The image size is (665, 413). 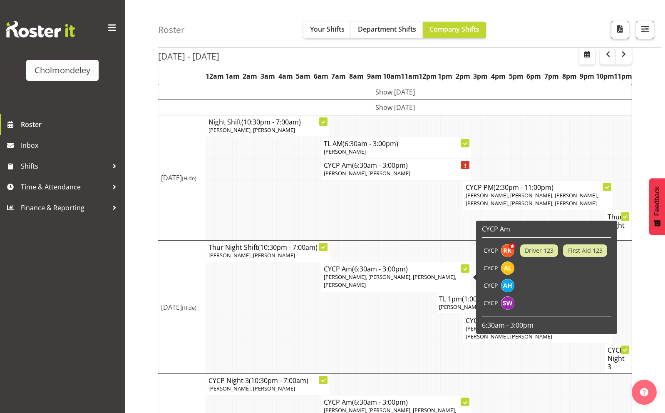 I want to click on th: 5pm, so click(x=516, y=76).